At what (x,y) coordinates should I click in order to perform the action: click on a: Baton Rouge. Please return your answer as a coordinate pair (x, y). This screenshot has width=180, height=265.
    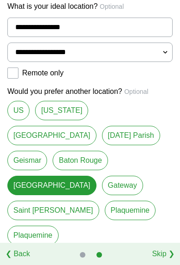
    Looking at the image, I should click on (80, 160).